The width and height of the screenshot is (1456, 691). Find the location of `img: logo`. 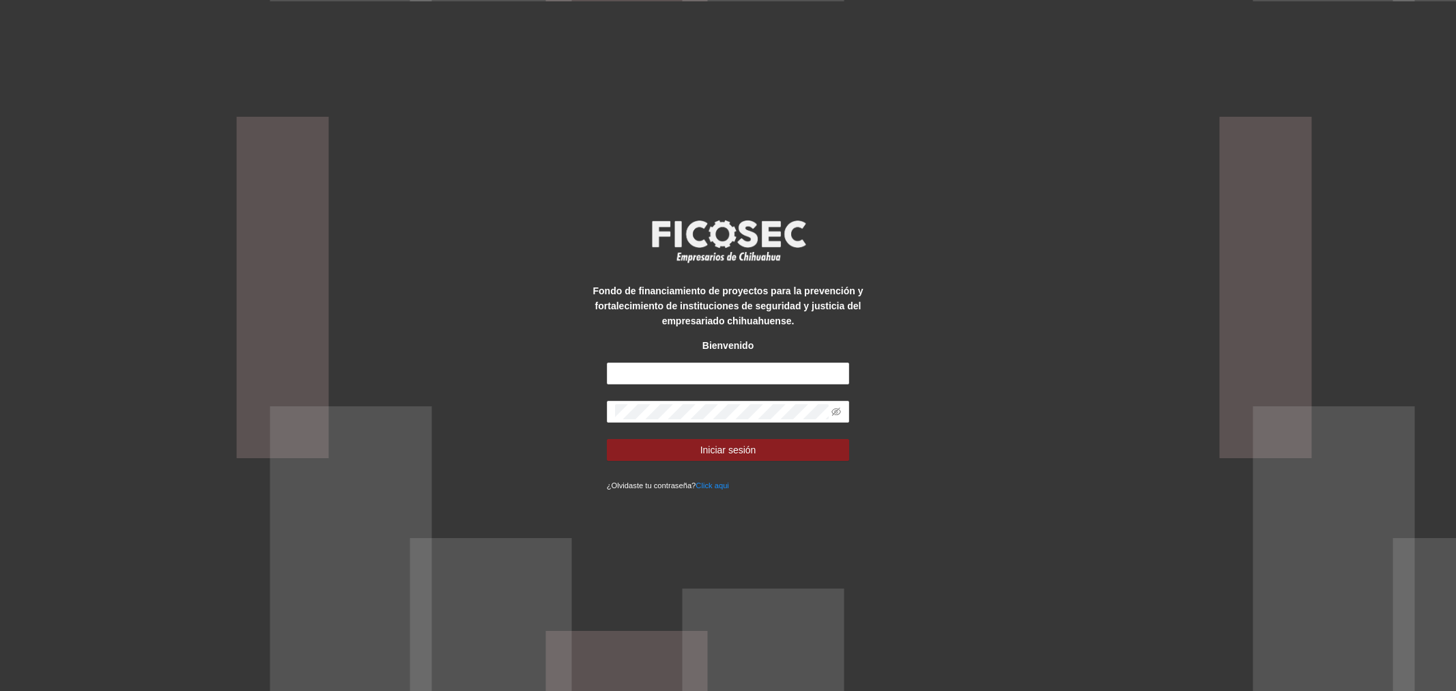

img: logo is located at coordinates (728, 241).